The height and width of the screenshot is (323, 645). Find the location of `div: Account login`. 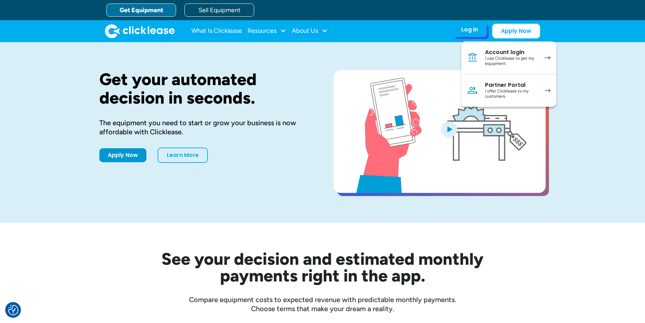

div: Account login is located at coordinates (511, 52).